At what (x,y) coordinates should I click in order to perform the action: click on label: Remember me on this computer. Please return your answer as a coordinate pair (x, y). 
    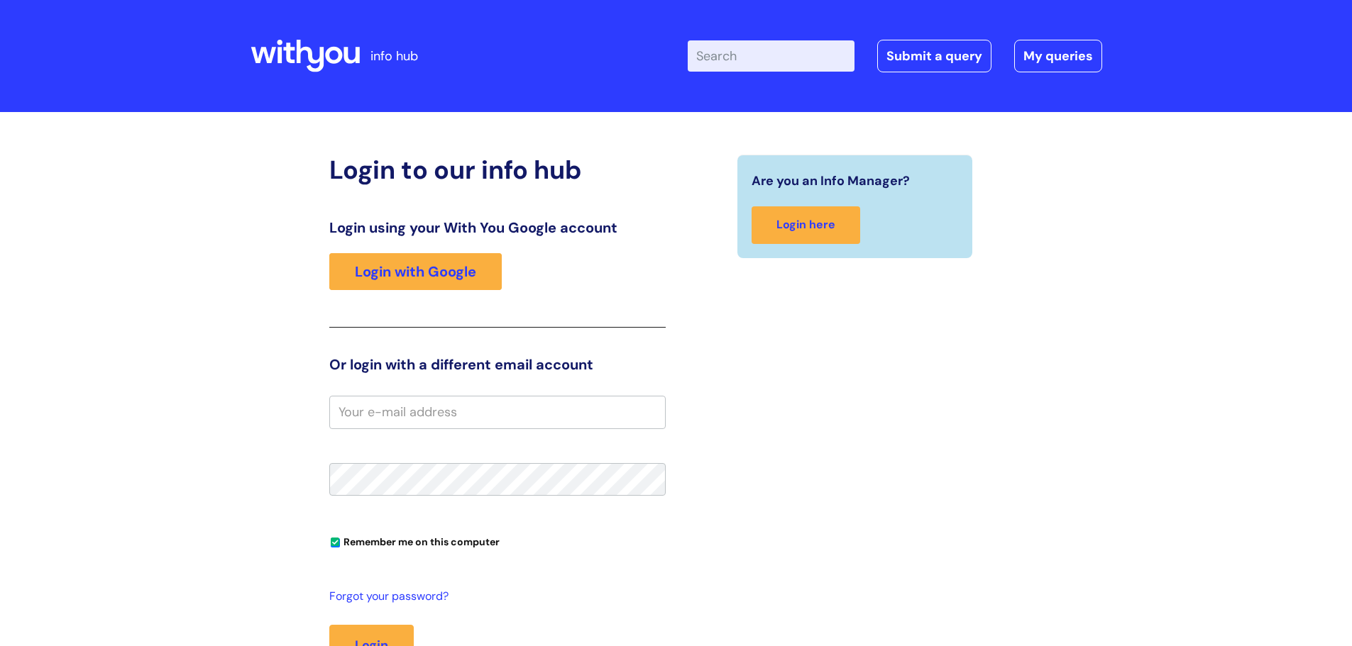
    Looking at the image, I should click on (414, 541).